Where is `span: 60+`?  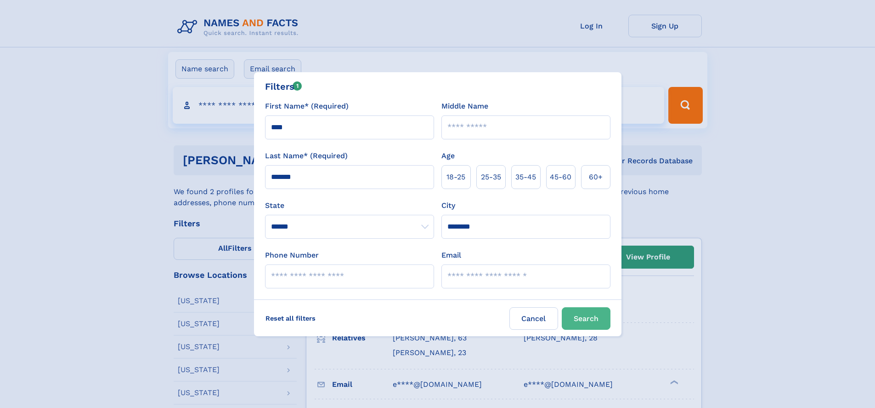
span: 60+ is located at coordinates (596, 177).